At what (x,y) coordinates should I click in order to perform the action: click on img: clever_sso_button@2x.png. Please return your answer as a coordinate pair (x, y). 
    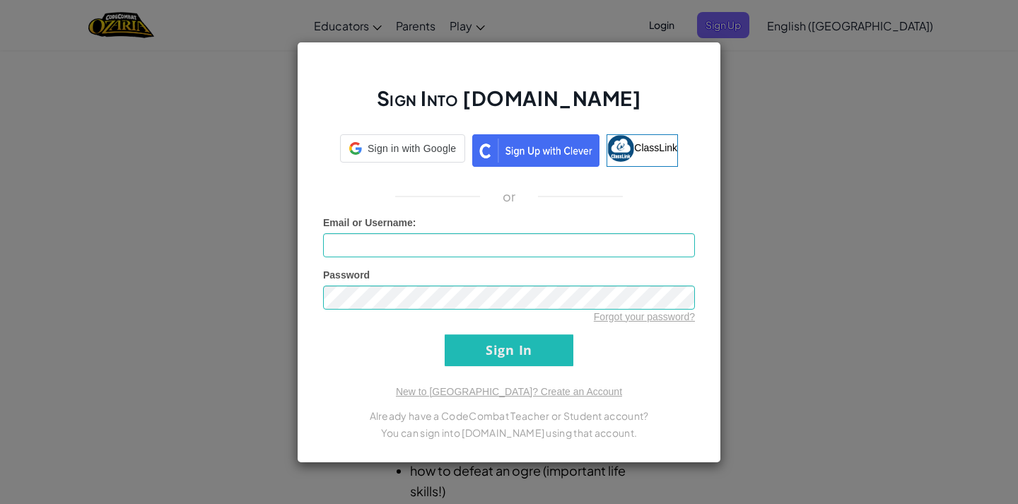
    Looking at the image, I should click on (536, 151).